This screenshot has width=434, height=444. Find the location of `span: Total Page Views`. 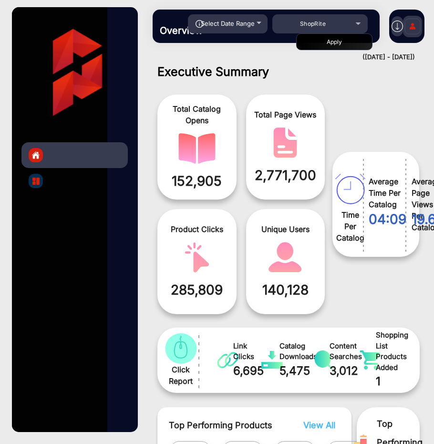

span: Total Page Views is located at coordinates (286, 115).